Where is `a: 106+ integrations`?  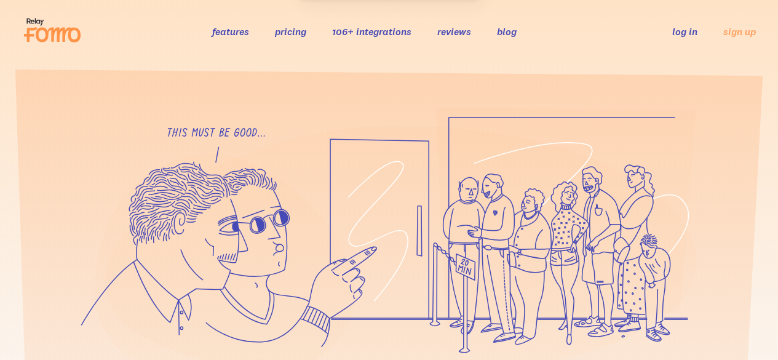
a: 106+ integrations is located at coordinates (371, 31).